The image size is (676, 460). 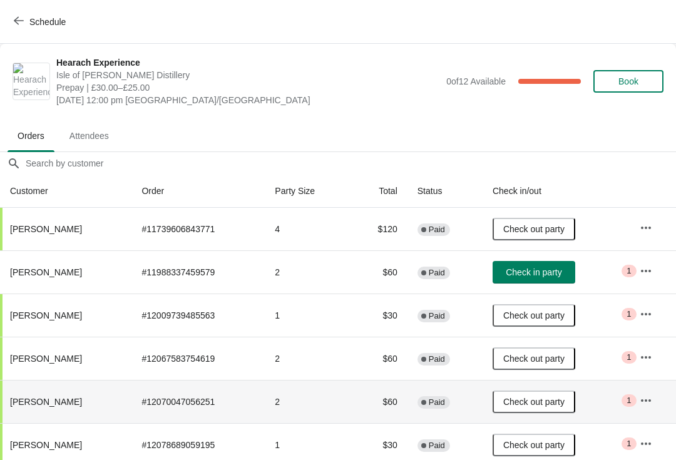 I want to click on span: Schedule, so click(x=48, y=22).